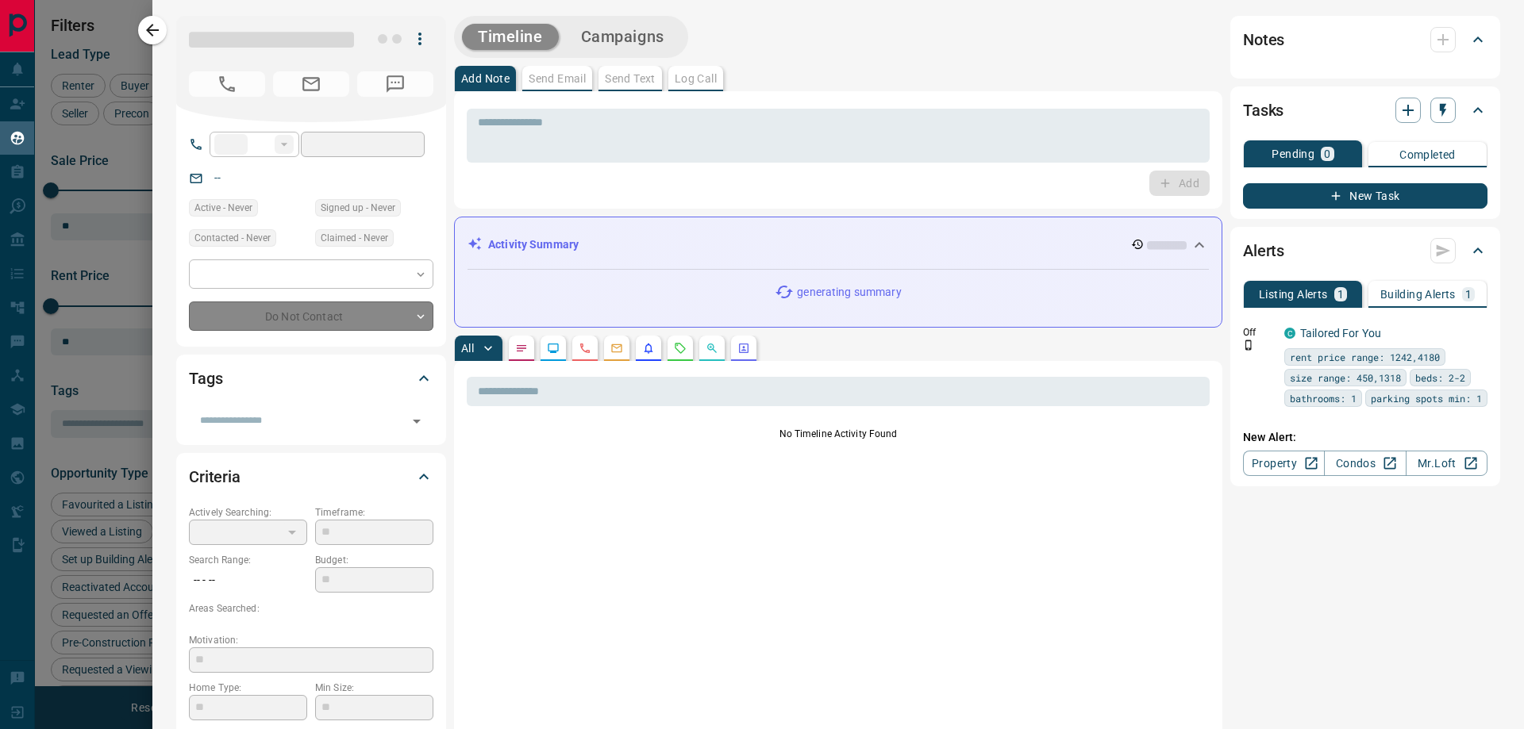 This screenshot has height=729, width=1524. What do you see at coordinates (648, 348) in the screenshot?
I see `svg: Listing Alerts` at bounding box center [648, 348].